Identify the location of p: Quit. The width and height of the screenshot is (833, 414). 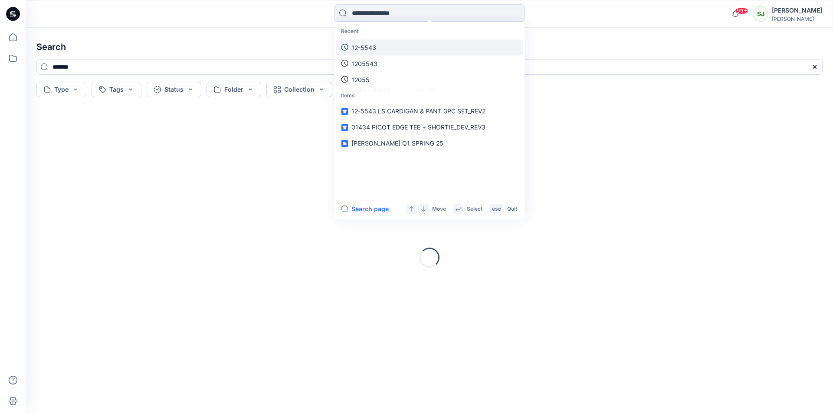
(512, 209).